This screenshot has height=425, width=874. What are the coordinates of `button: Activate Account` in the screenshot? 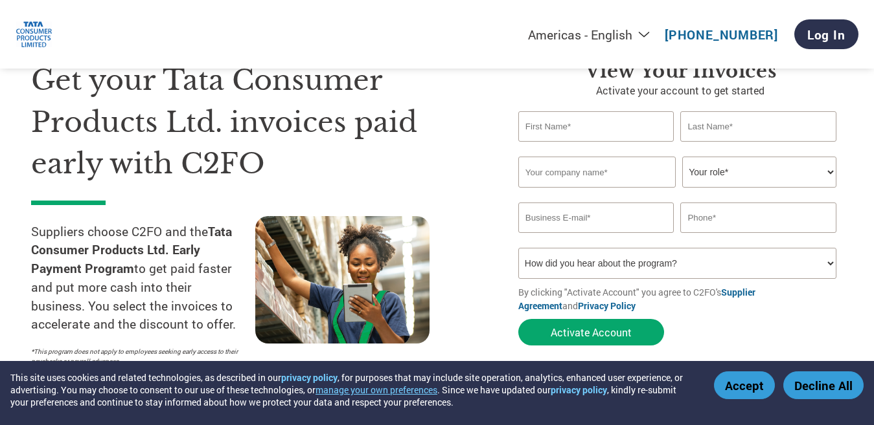 It's located at (591, 332).